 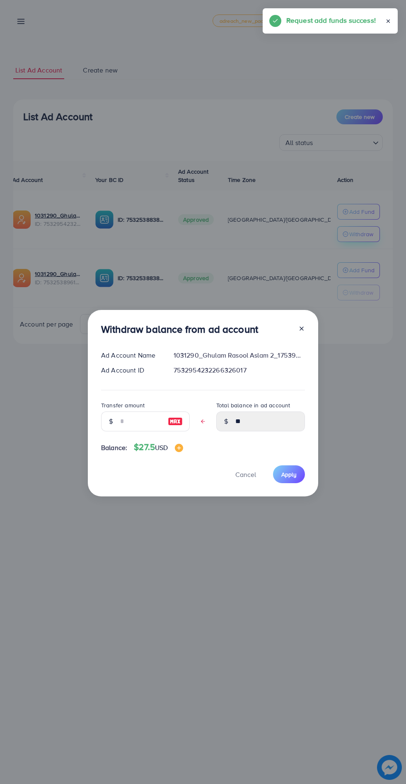 I want to click on button: Apply, so click(x=289, y=474).